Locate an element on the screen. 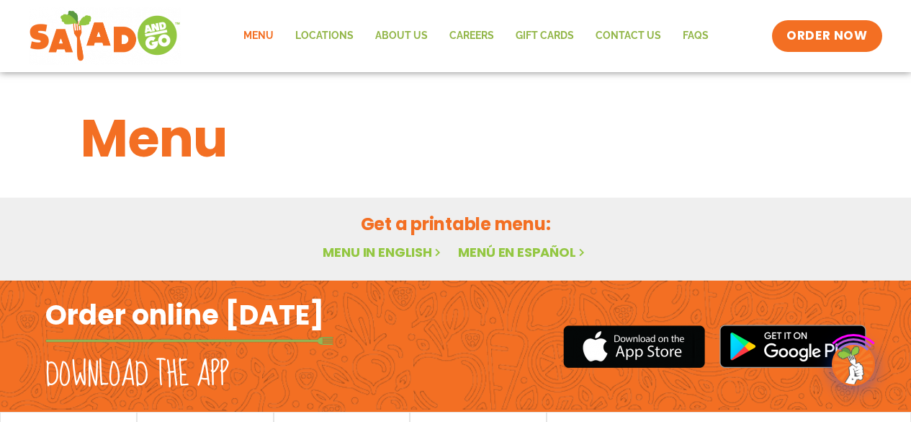 The image size is (911, 422). img: google_play is located at coordinates (793, 346).